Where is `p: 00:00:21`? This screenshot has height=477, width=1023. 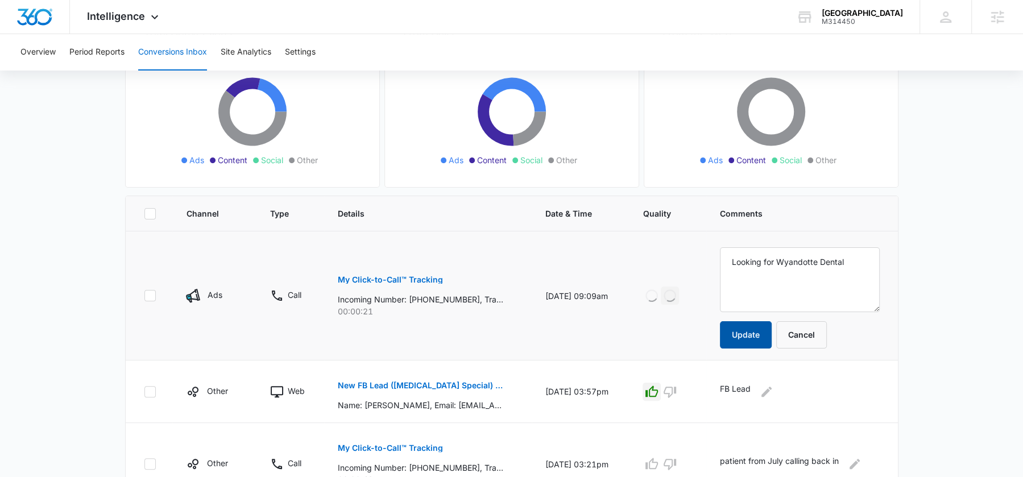
p: 00:00:21 is located at coordinates (428, 311).